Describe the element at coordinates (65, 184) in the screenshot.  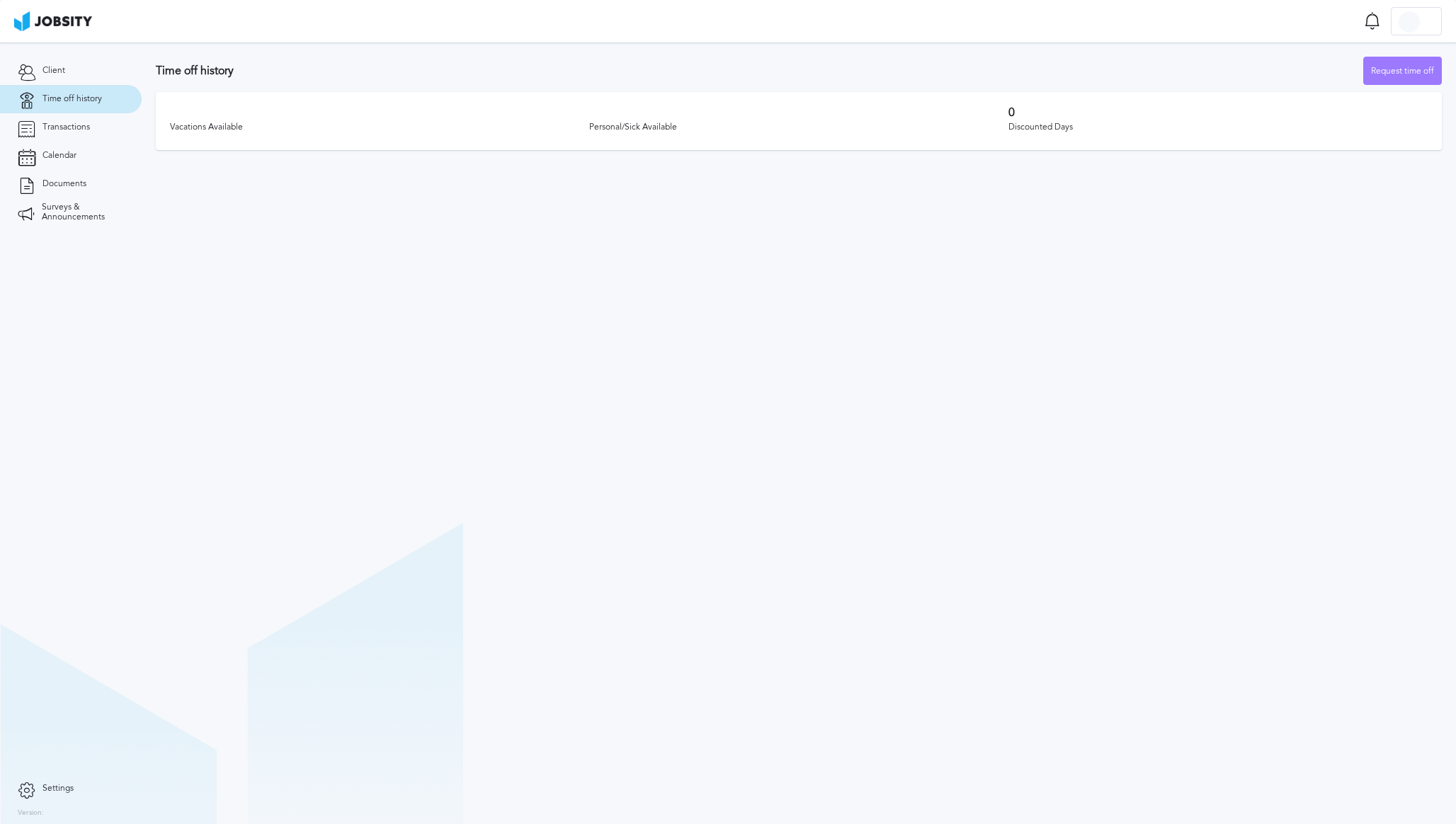
I see `span: Documents` at that location.